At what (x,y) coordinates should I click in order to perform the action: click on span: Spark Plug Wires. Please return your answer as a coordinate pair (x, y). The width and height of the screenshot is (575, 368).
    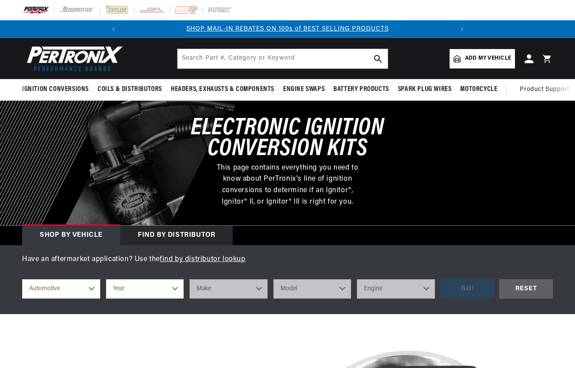
    Looking at the image, I should click on (425, 89).